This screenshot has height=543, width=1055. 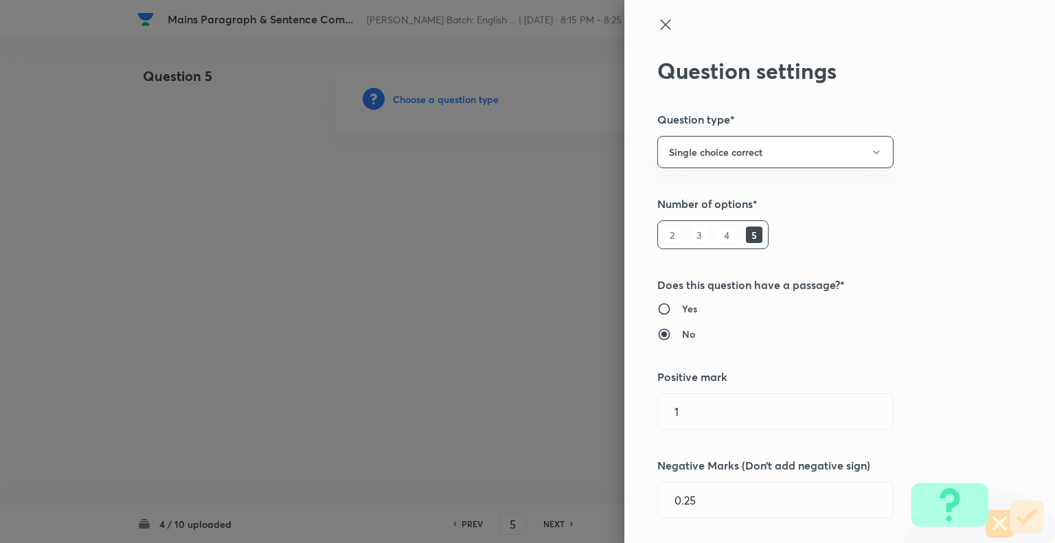 What do you see at coordinates (776, 500) in the screenshot?
I see `input: Negative marks` at bounding box center [776, 500].